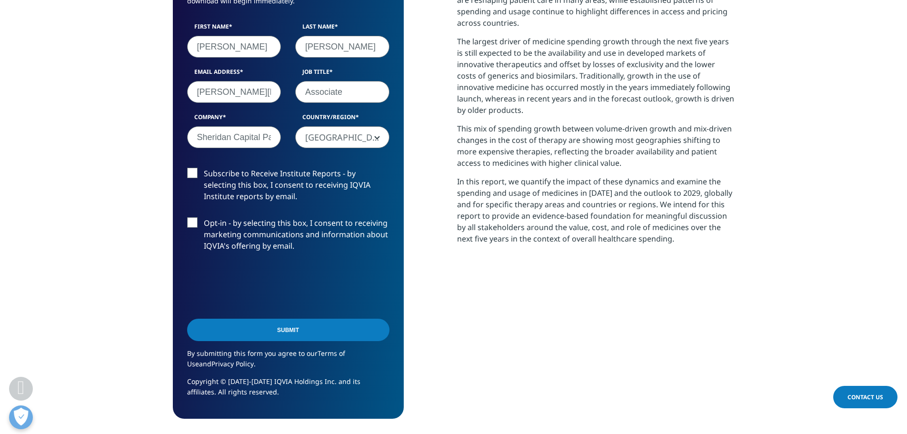  I want to click on label: First Name, so click(234, 29).